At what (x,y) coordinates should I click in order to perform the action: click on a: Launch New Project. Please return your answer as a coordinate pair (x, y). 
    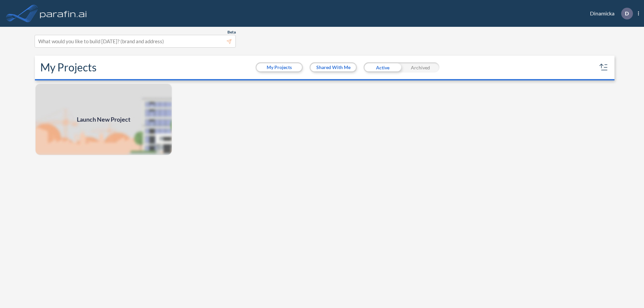
    Looking at the image, I should click on (104, 119).